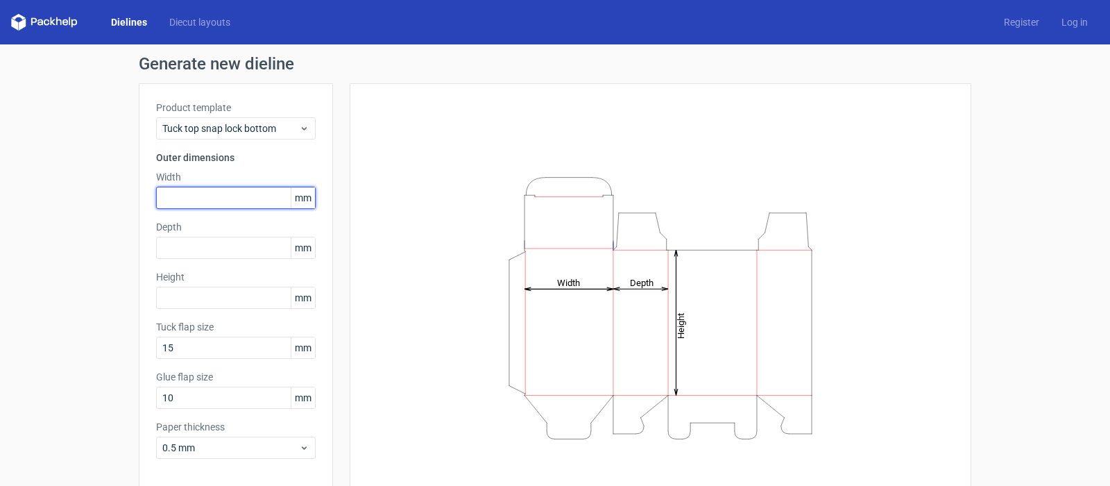  Describe the element at coordinates (642, 282) in the screenshot. I see `tspan: Depth` at that location.